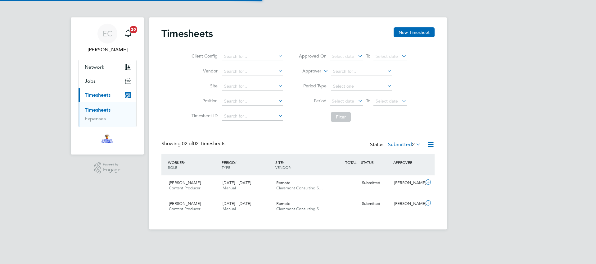  Describe the element at coordinates (341, 117) in the screenshot. I see `button: Filter` at that location.